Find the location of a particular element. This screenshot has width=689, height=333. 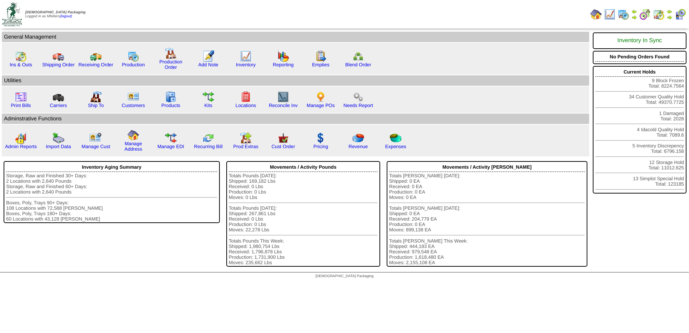

img: graph.gif is located at coordinates (283, 56).